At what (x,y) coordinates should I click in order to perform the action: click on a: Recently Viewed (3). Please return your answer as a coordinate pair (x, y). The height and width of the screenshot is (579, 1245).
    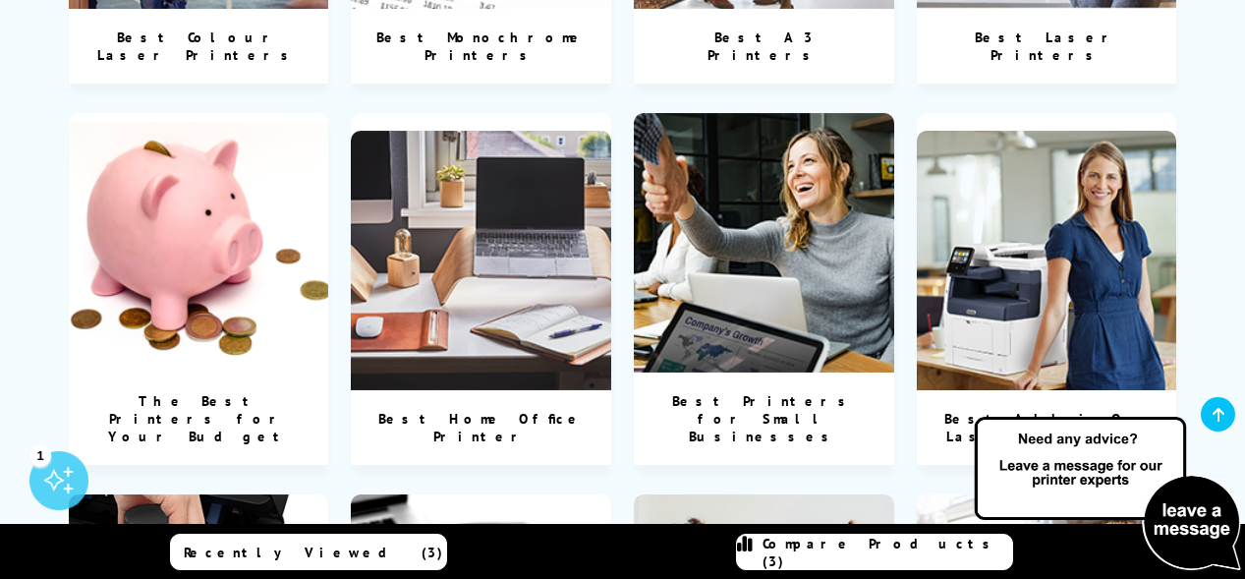
    Looking at the image, I should click on (309, 551).